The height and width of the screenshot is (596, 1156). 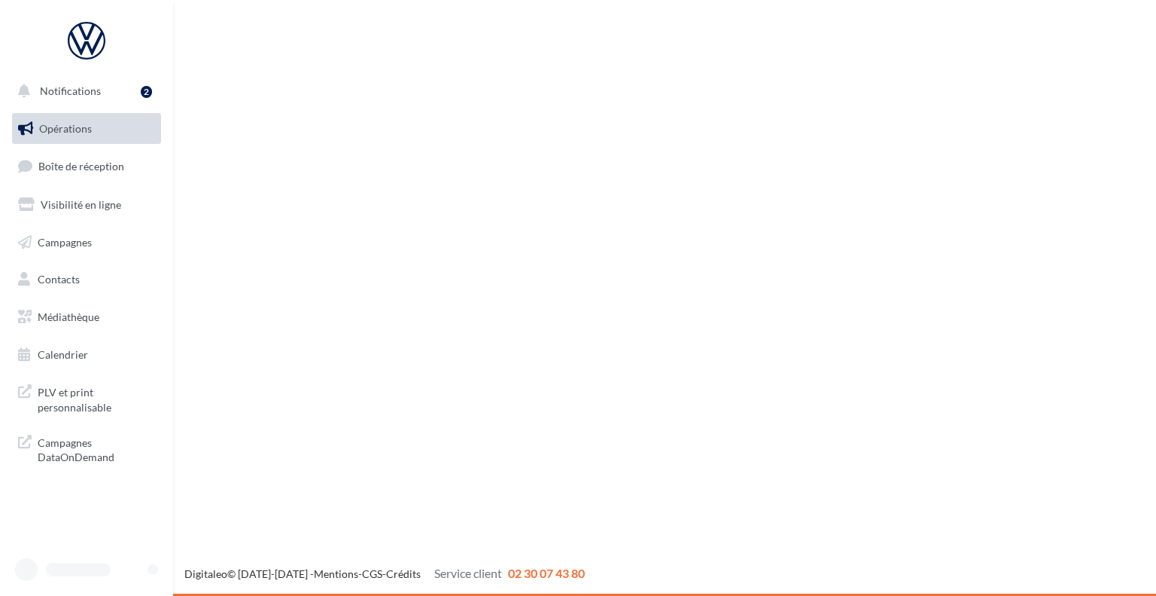 What do you see at coordinates (87, 398) in the screenshot?
I see `a: PLV et print personnalisable` at bounding box center [87, 398].